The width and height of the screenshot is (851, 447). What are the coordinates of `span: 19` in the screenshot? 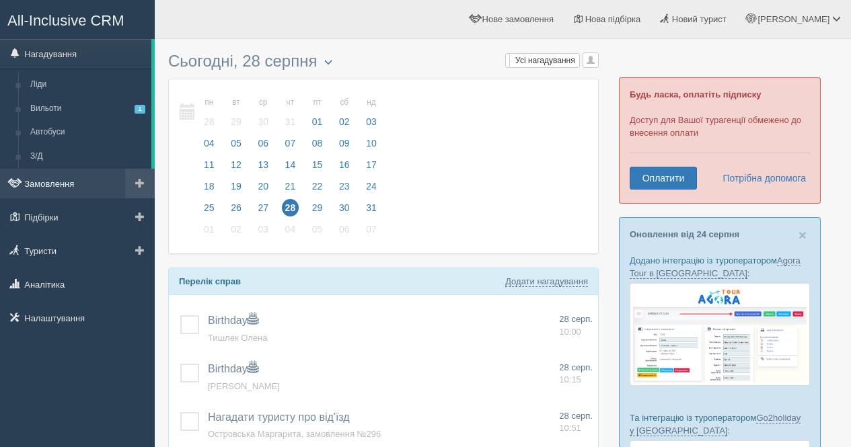 It's located at (236, 186).